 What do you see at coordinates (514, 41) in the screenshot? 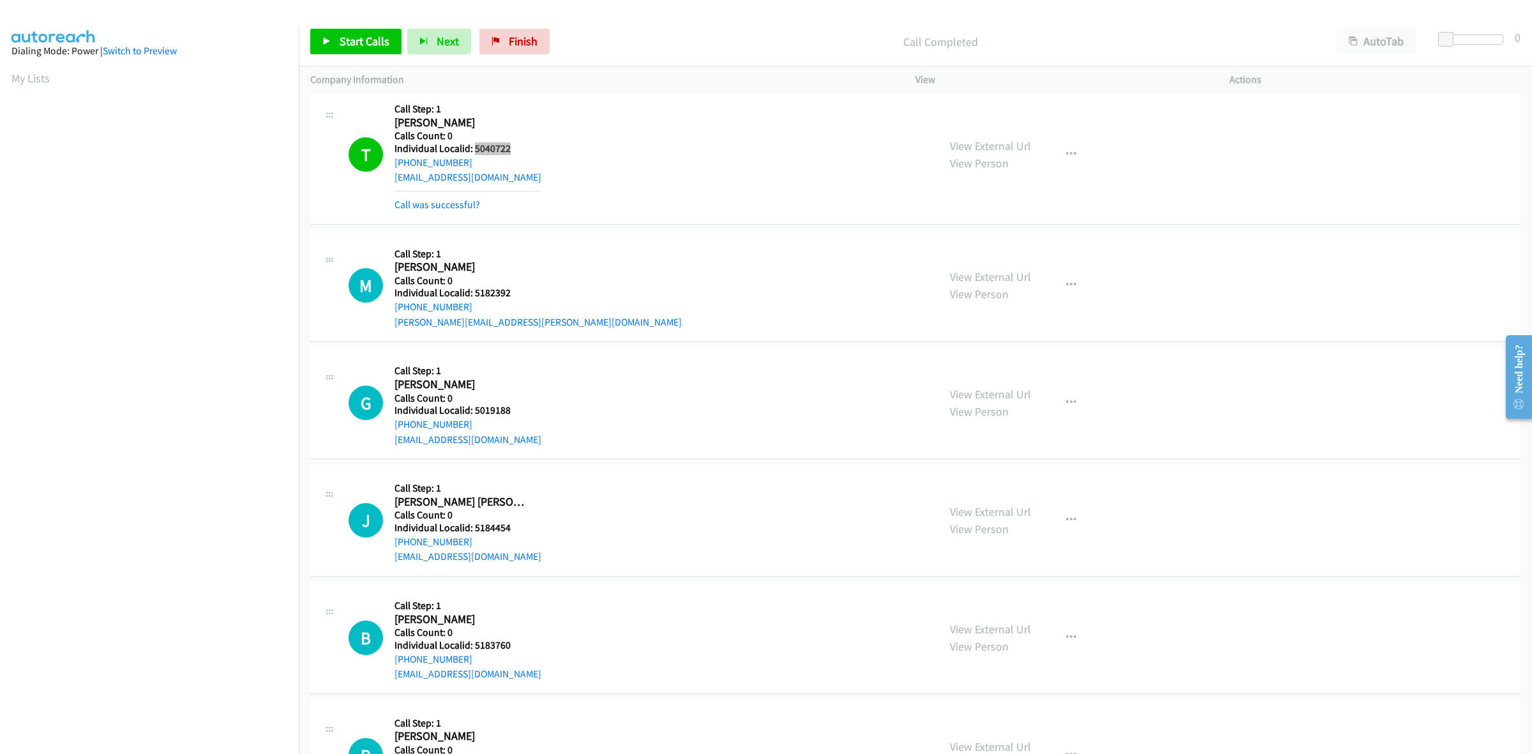
I see `a: Finish` at bounding box center [514, 41].